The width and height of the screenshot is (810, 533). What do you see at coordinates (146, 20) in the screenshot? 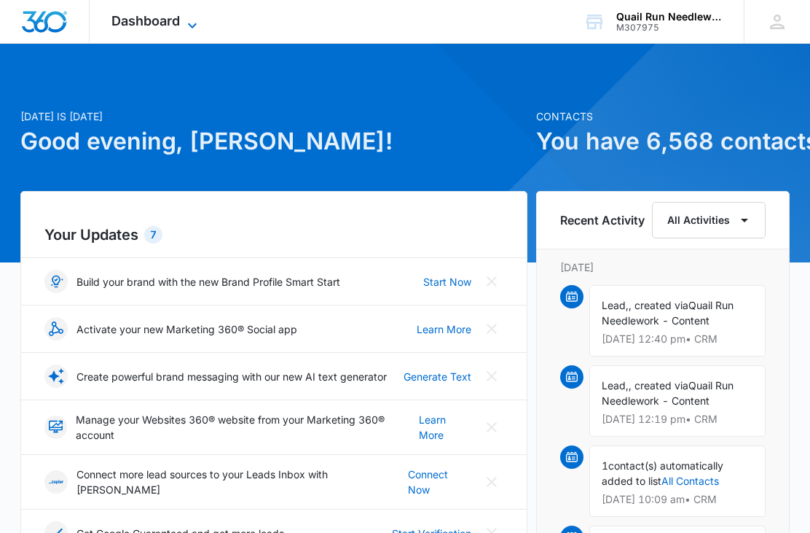
I see `span: Dashboard` at bounding box center [146, 20].